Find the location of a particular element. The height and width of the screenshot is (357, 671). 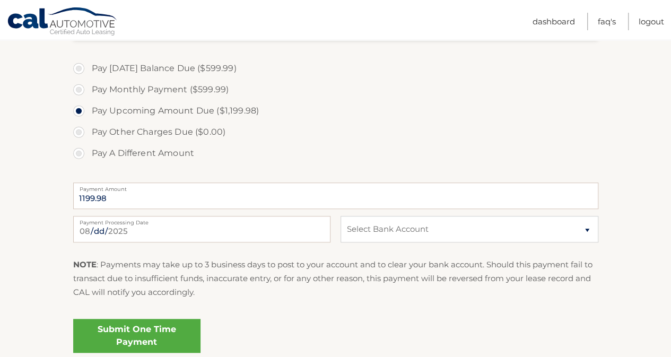

label: Pay A Different Amount is located at coordinates (336, 153).